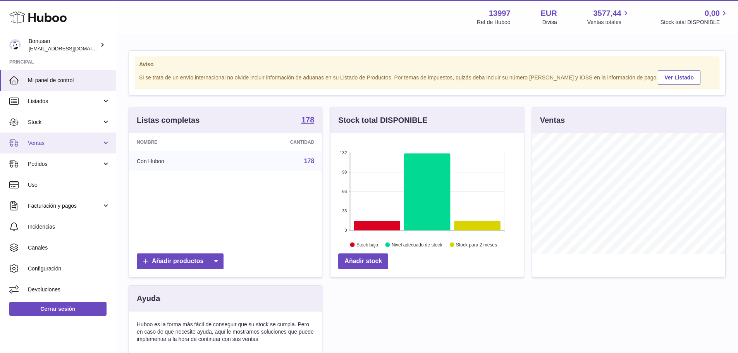 The width and height of the screenshot is (738, 353). I want to click on p: Huboo es la forma más fácil de conseguir que su stock se cumpla. Pero en caso de que necesite ayu..., so click(225, 332).